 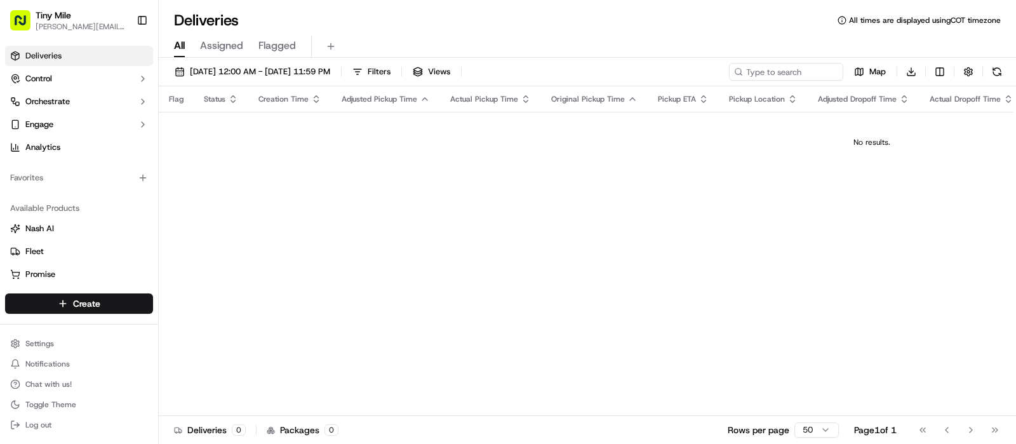 I want to click on span: All, so click(x=179, y=46).